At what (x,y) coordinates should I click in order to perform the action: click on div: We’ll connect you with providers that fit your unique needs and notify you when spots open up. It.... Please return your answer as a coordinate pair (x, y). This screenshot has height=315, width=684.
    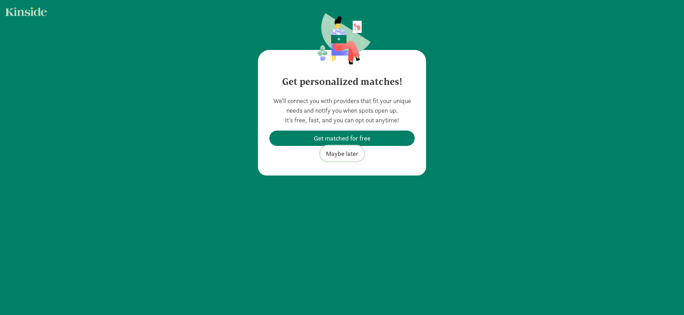
    Looking at the image, I should click on (342, 128).